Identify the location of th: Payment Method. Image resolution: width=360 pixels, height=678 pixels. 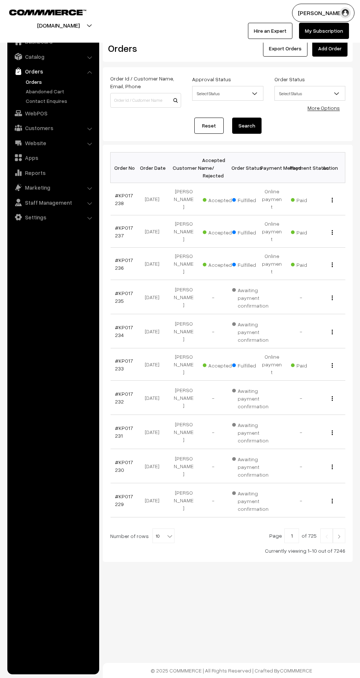
(272, 168).